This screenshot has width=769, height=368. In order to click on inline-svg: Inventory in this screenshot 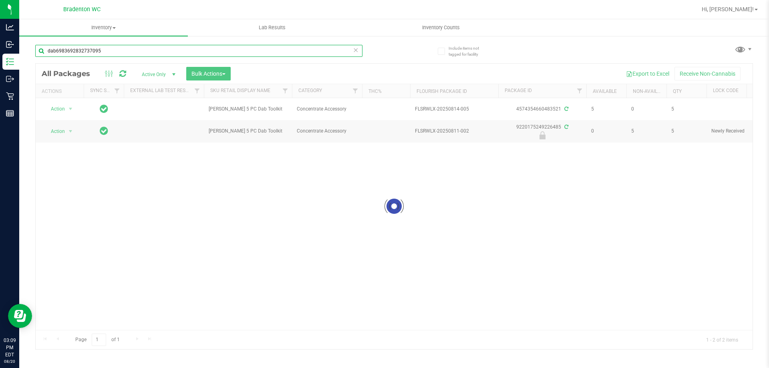, I will do `click(10, 62)`.